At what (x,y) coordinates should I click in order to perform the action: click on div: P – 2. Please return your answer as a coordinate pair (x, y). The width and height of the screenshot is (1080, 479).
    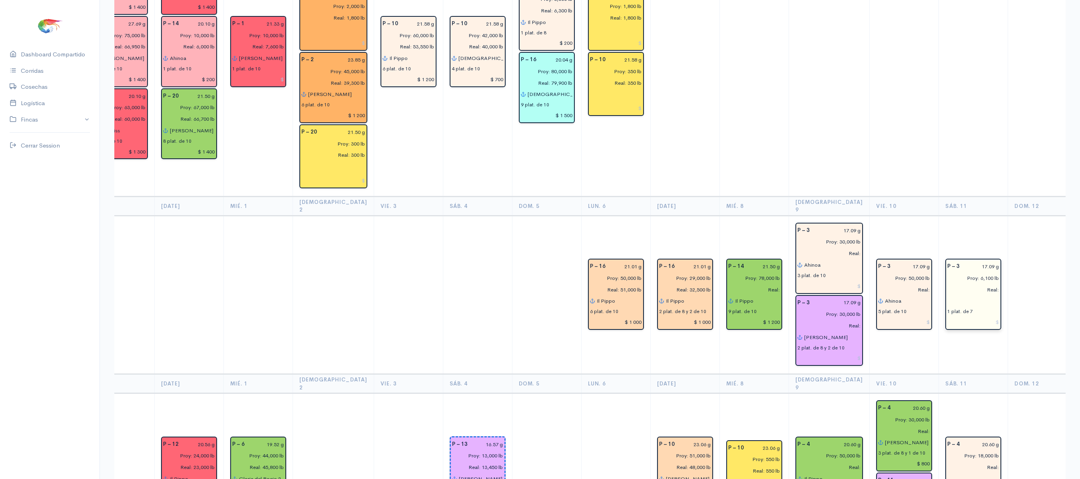
    Looking at the image, I should click on (307, 60).